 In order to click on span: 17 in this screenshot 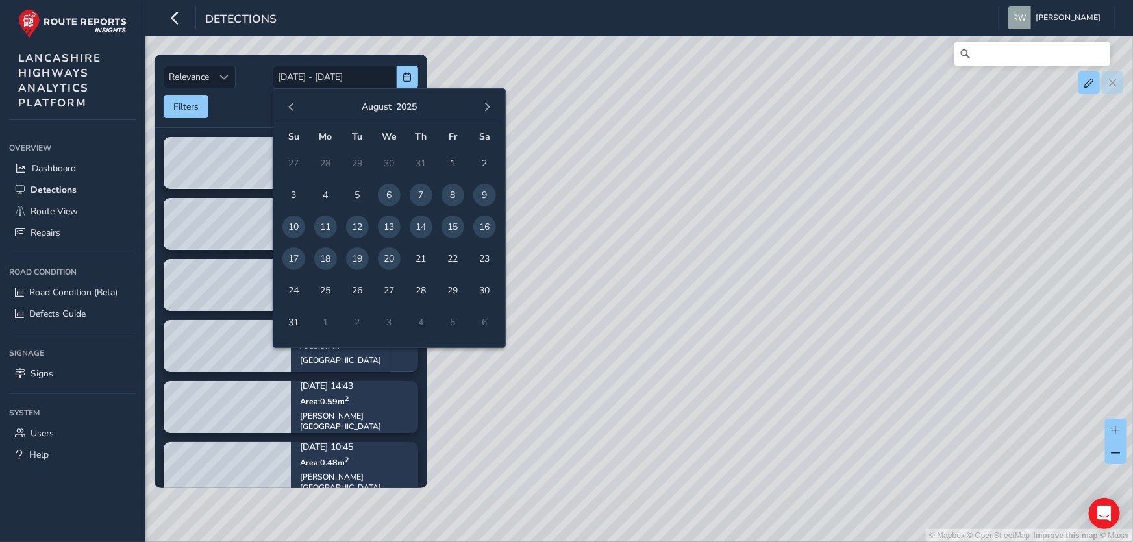, I will do `click(293, 258)`.